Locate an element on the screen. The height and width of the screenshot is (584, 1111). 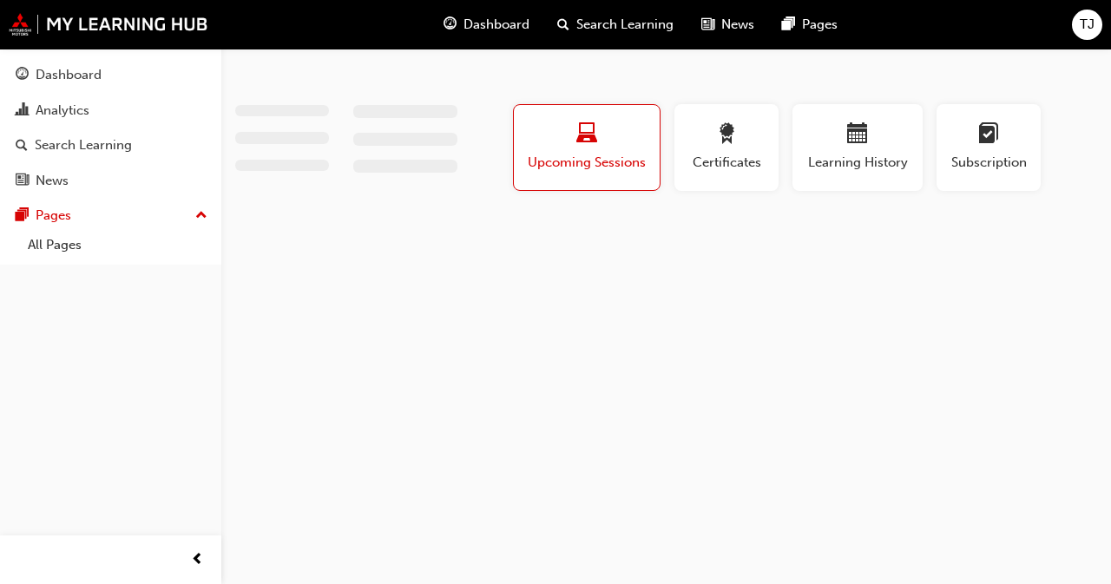
span: laptop-icon is located at coordinates (587, 135).